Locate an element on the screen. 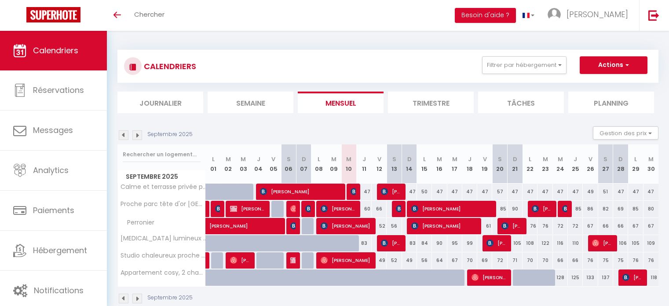 The image size is (669, 306). th: 08 is located at coordinates (319, 164).